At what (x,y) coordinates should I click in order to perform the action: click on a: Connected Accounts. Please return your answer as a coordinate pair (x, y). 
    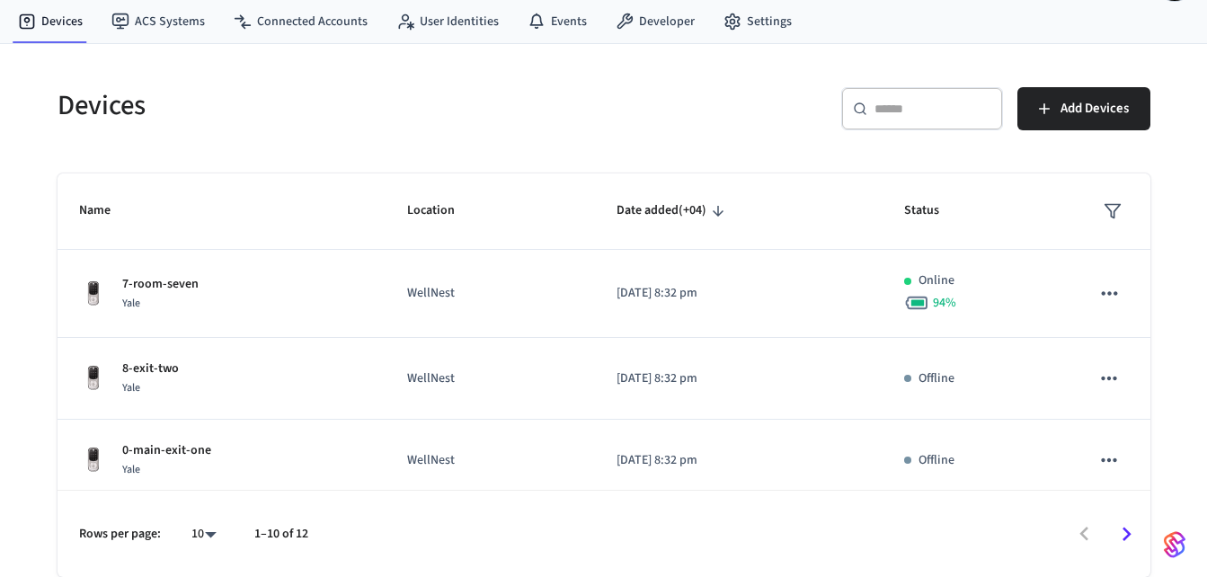
    Looking at the image, I should click on (300, 22).